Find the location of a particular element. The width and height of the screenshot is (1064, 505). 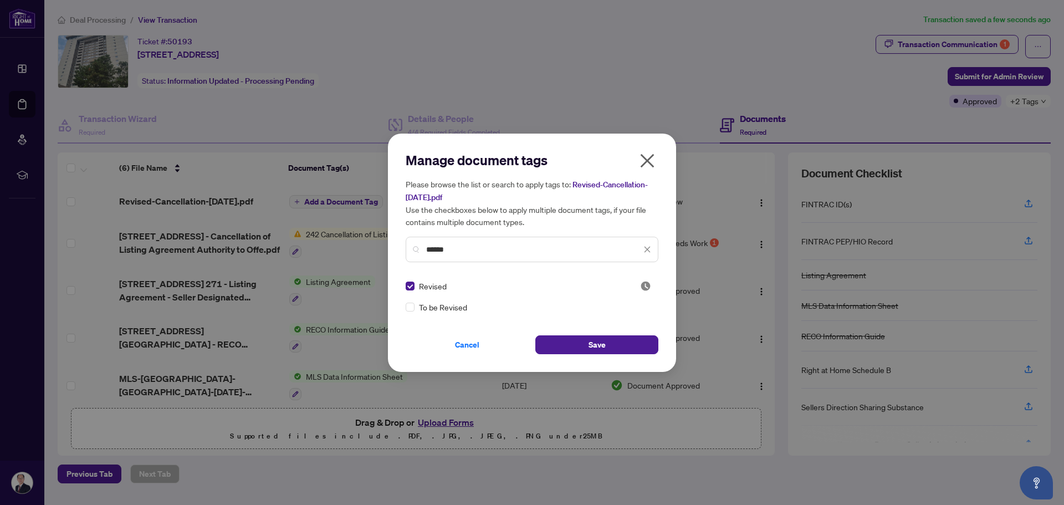

button: Save is located at coordinates (597, 345).